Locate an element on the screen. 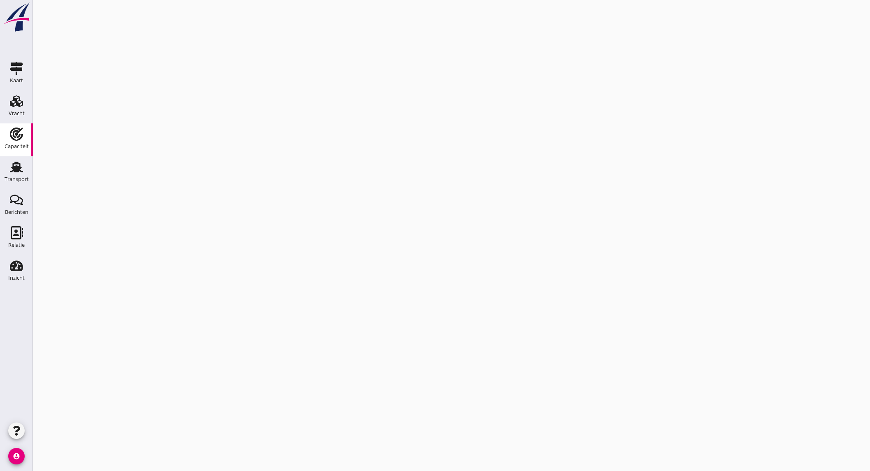  i: account_circle is located at coordinates (16, 456).